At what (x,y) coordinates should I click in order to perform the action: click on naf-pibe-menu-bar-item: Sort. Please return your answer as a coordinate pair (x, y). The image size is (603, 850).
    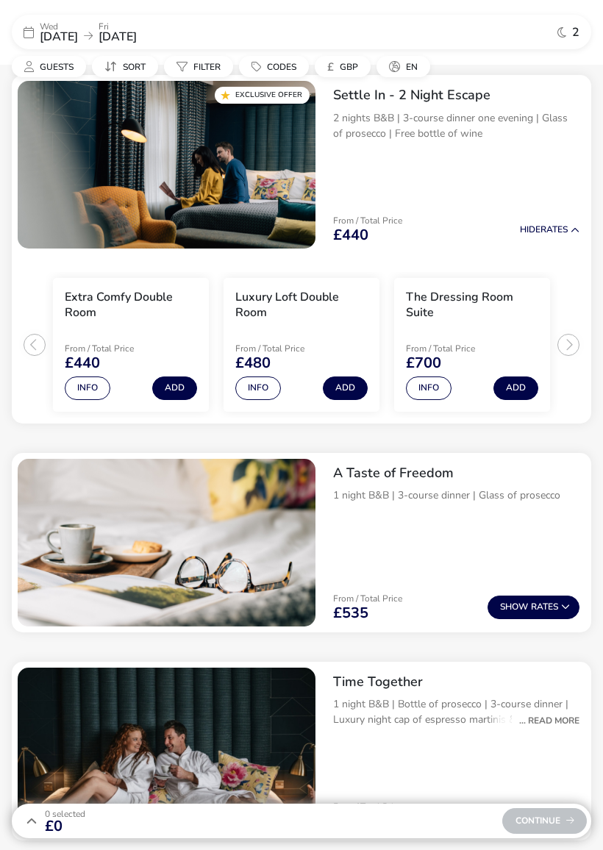
    Looking at the image, I should click on (128, 66).